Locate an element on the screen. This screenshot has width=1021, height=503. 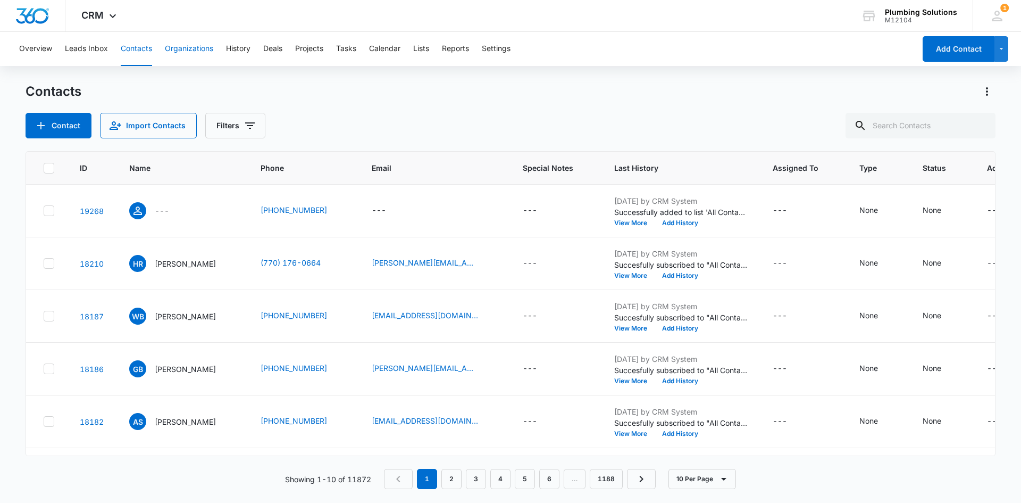
p: Successfully added to list 'All Contacts'. is located at coordinates (681, 212).